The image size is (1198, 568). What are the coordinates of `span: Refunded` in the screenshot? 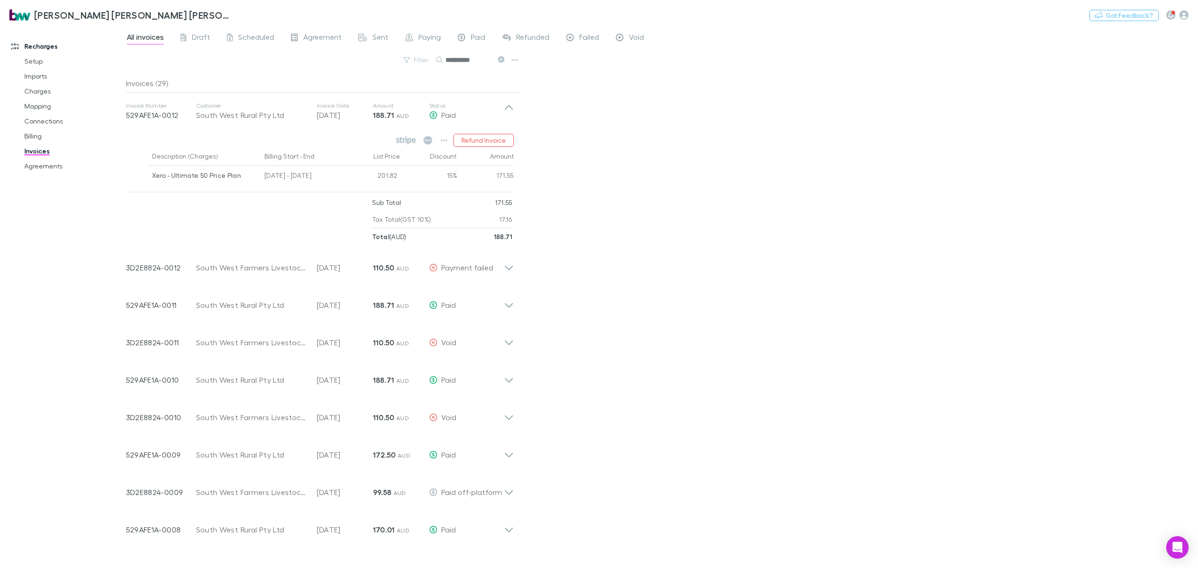 It's located at (532, 38).